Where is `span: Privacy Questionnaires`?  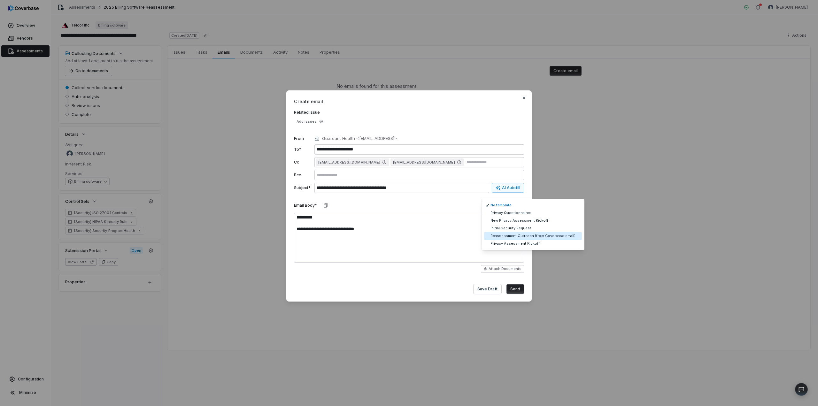 span: Privacy Questionnaires is located at coordinates (511, 213).